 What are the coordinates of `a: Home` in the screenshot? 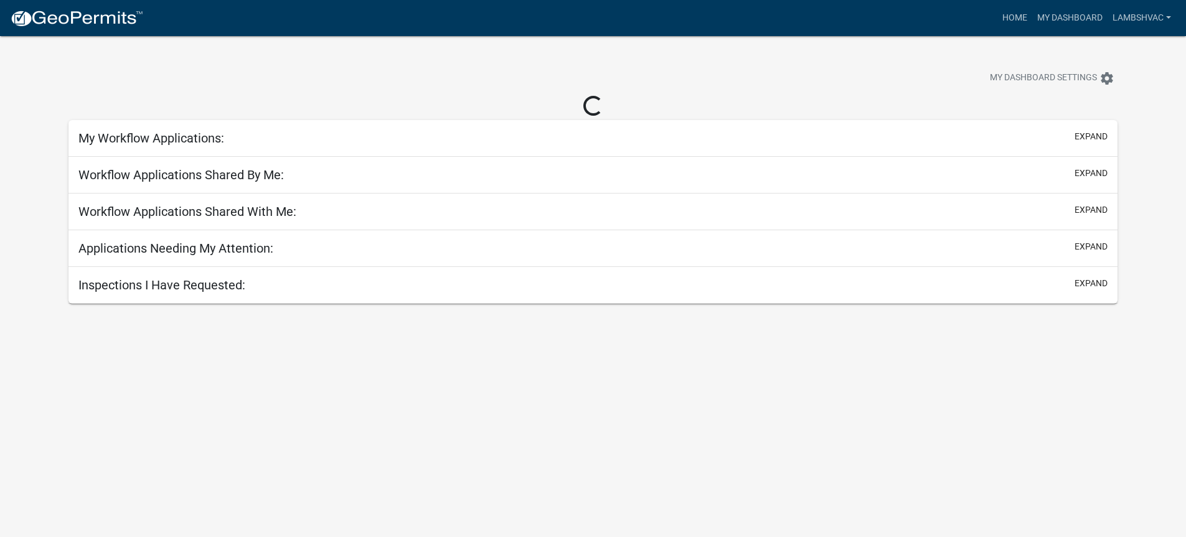 It's located at (1015, 18).